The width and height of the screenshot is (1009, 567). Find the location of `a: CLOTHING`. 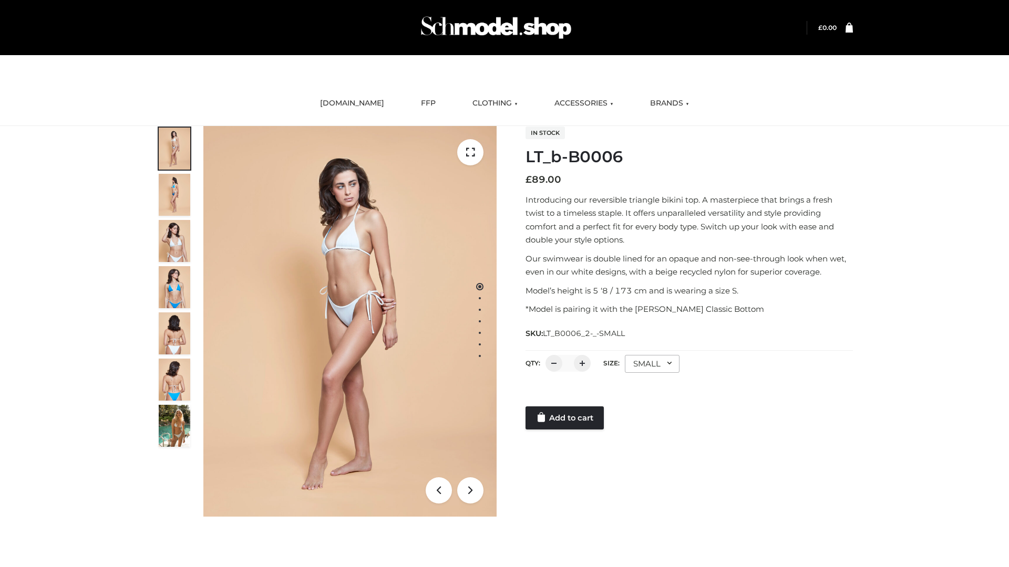

a: CLOTHING is located at coordinates (495, 104).